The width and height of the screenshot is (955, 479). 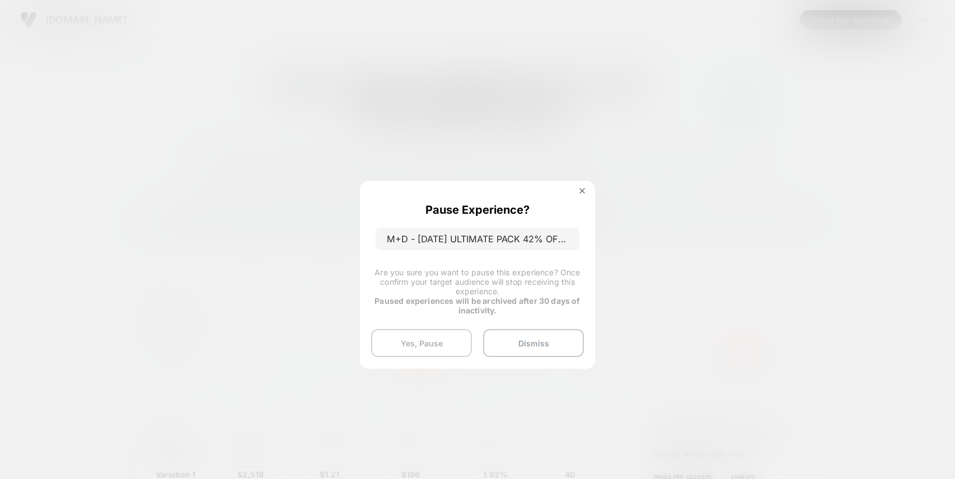 I want to click on button: Dismiss, so click(x=533, y=343).